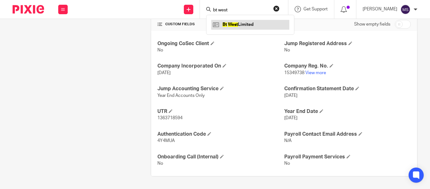 The image size is (430, 189). I want to click on span: N/A, so click(288, 141).